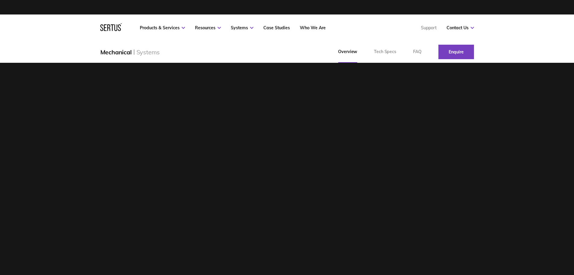 The width and height of the screenshot is (574, 275). Describe the element at coordinates (385, 52) in the screenshot. I see `a: Tech Specs` at that location.